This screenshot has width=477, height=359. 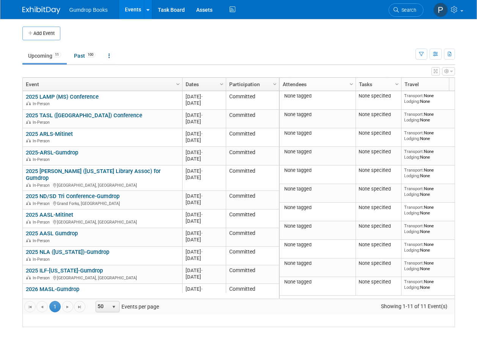 I want to click on a: 2026 MASL-Gumdrop, so click(x=52, y=289).